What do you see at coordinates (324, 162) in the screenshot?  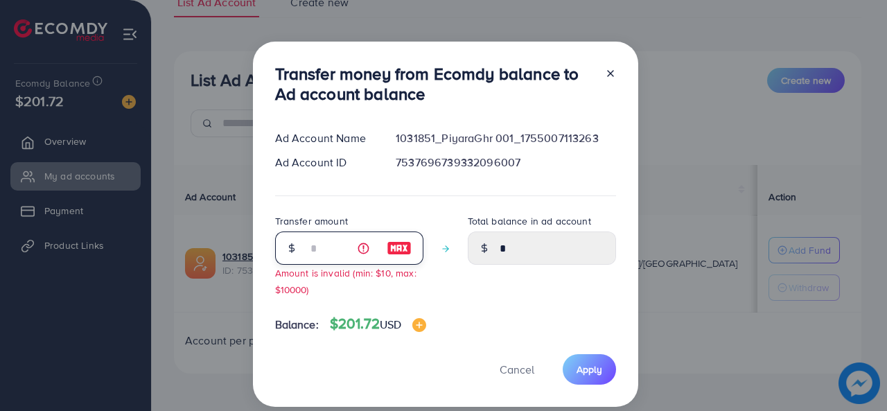 I see `div: Ad Account ID` at bounding box center [324, 162].